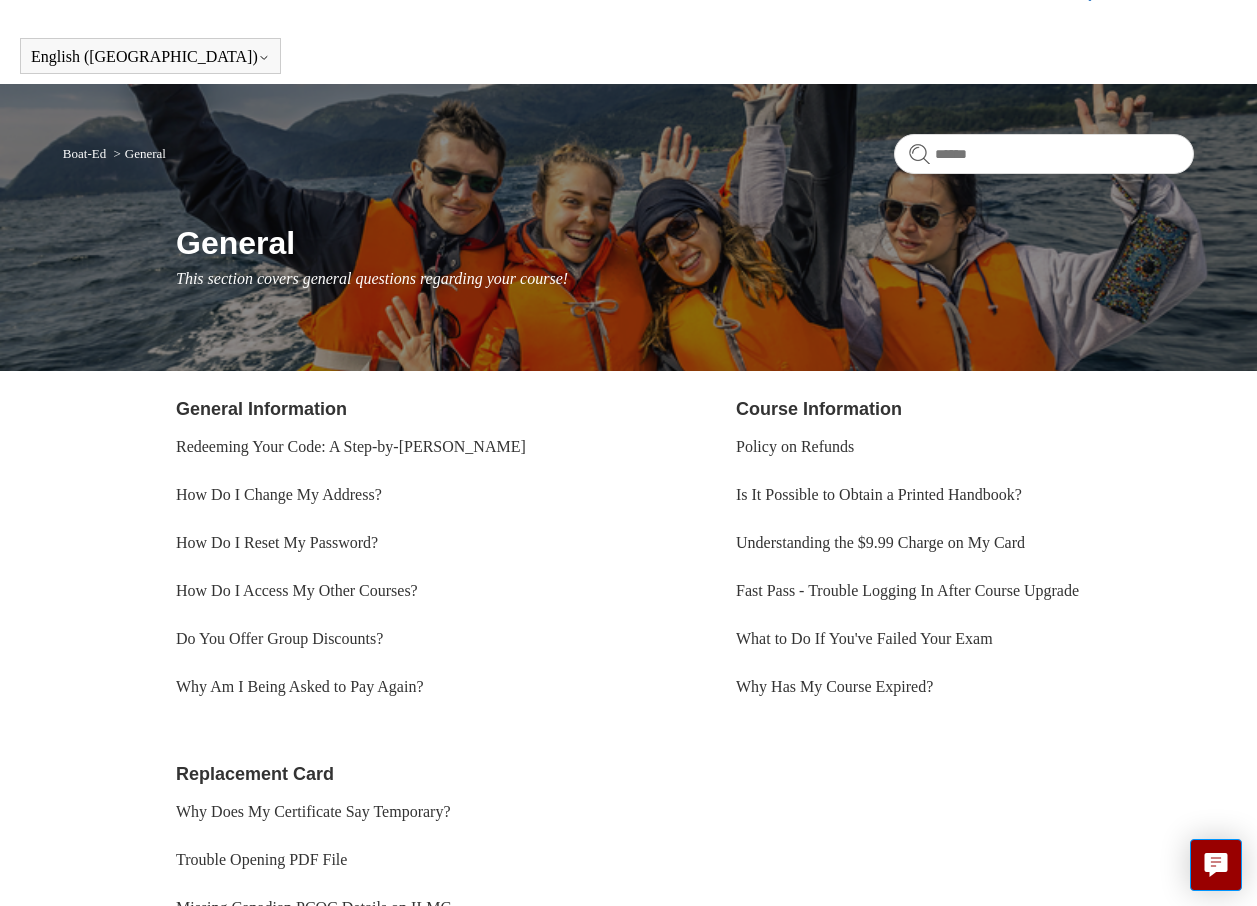 This screenshot has height=906, width=1257. Describe the element at coordinates (864, 638) in the screenshot. I see `a: What to Do If You've Failed Your Exam` at that location.